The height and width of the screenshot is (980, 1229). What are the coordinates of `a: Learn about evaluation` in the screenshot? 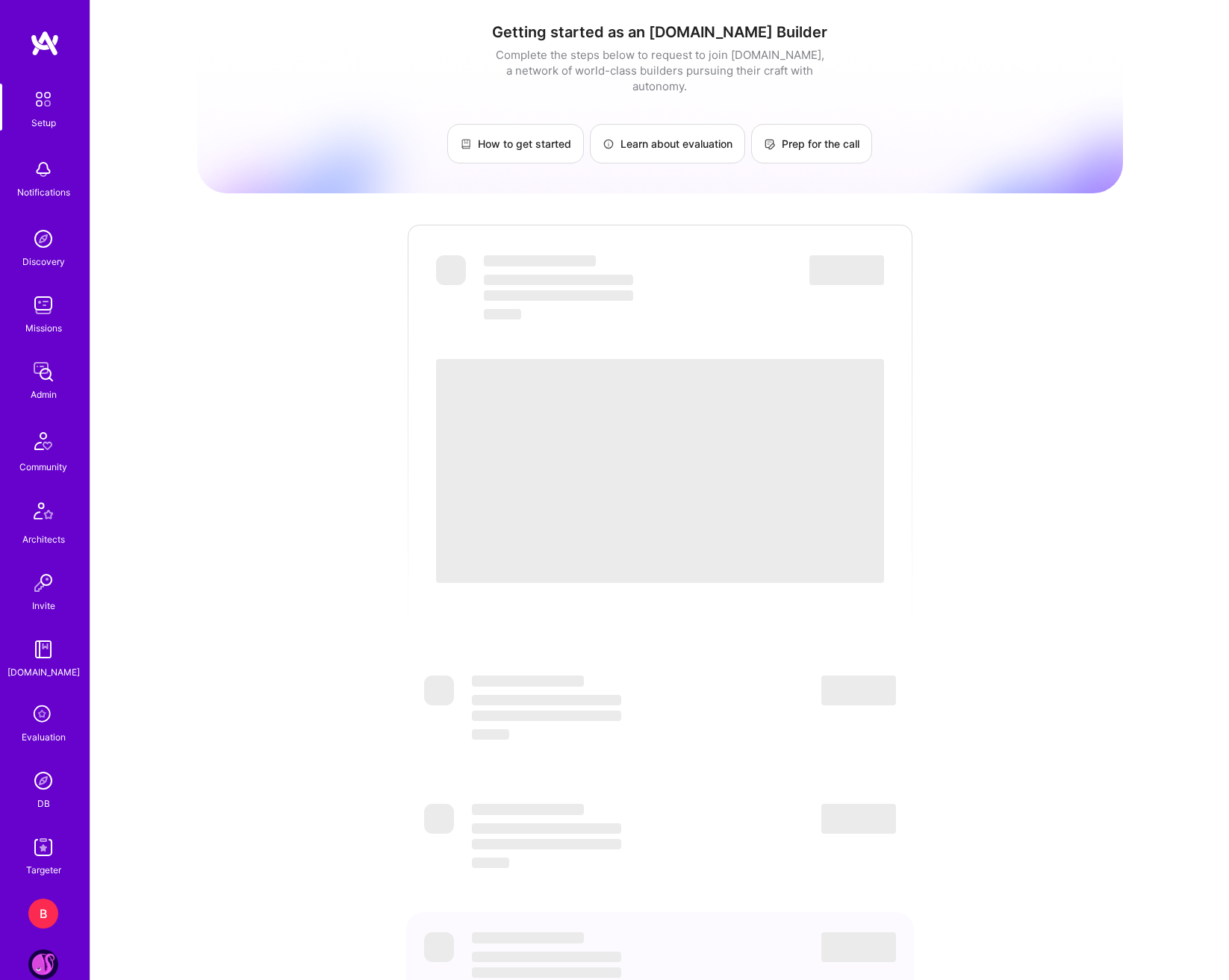 It's located at (667, 143).